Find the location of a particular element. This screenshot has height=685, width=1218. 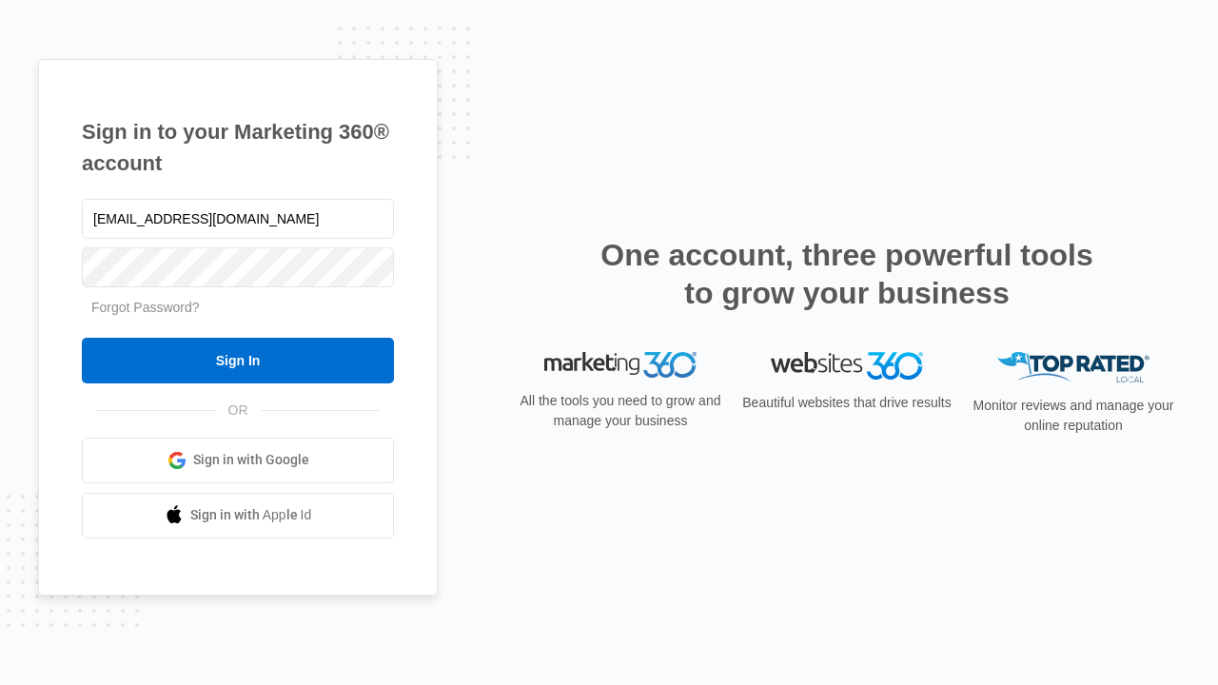

h1: Sign in to your Marketing 360® account is located at coordinates (238, 148).